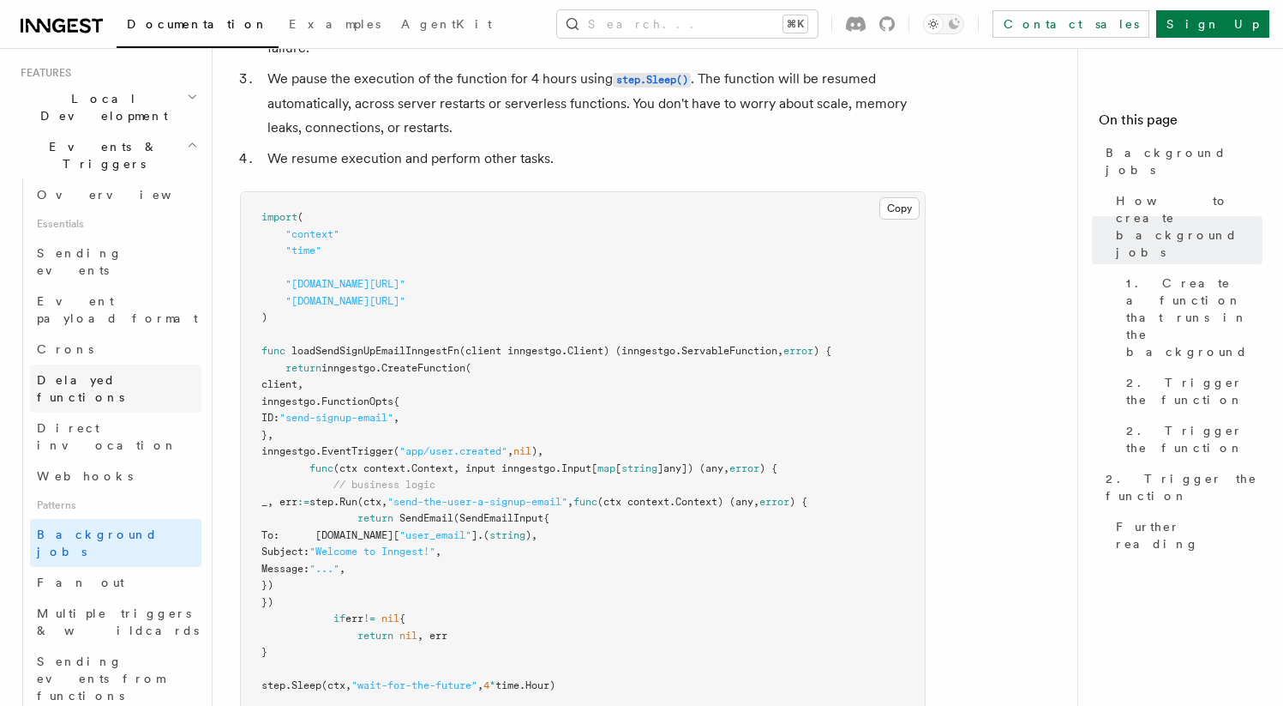 This screenshot has height=706, width=1283. I want to click on a: step.Sleep(), so click(652, 78).